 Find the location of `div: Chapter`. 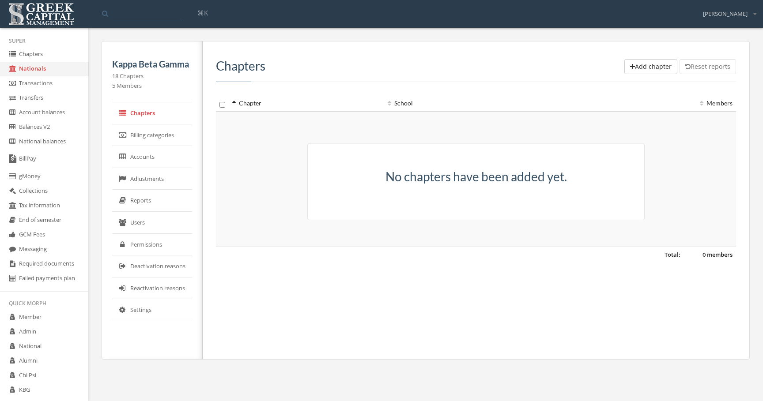

div: Chapter is located at coordinates (306, 103).